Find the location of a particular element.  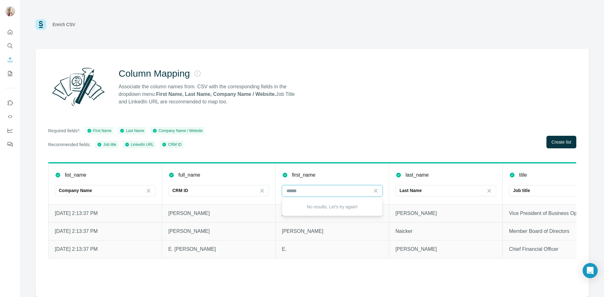

p: Last Name is located at coordinates (411, 191).